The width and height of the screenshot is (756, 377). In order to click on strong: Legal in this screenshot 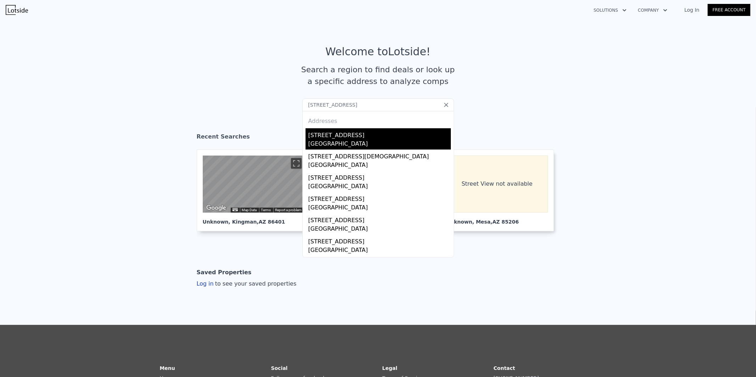, I will do `click(390, 368)`.